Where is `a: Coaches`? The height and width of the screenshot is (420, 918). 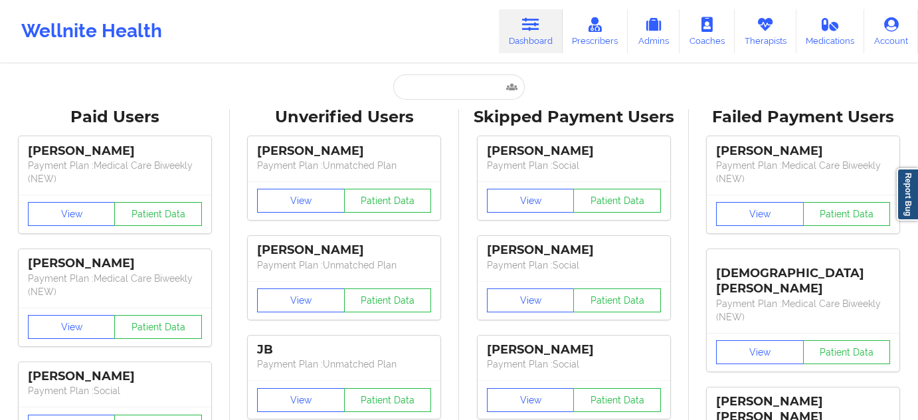
a: Coaches is located at coordinates (707, 31).